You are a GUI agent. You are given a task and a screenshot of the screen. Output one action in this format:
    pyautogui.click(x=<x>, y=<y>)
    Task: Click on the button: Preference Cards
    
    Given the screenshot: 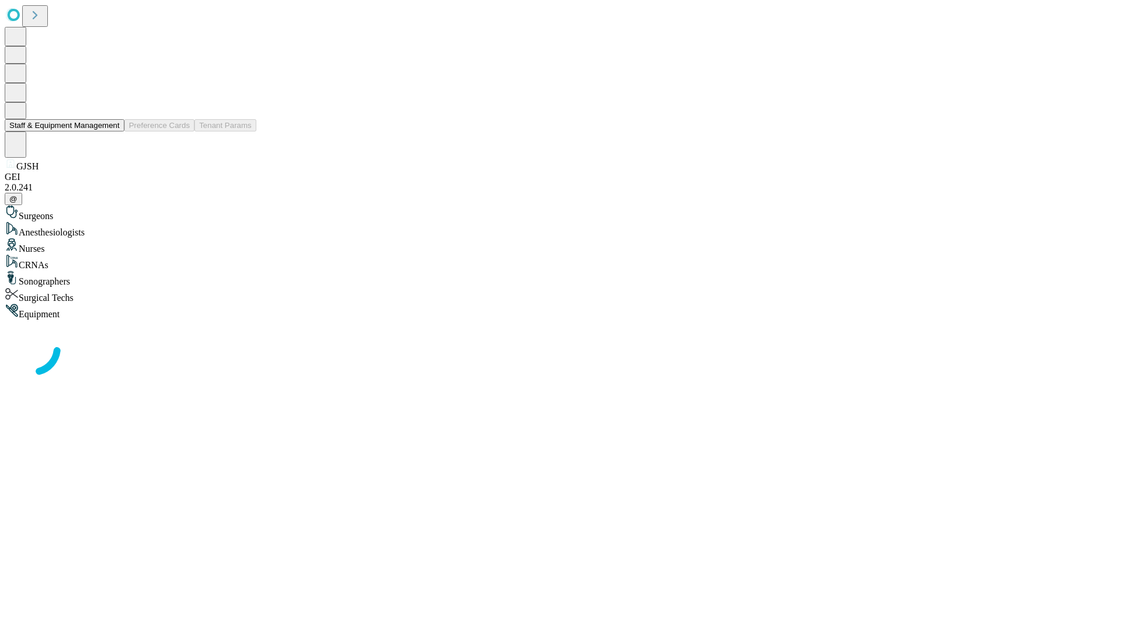 What is the action you would take?
    pyautogui.click(x=159, y=125)
    